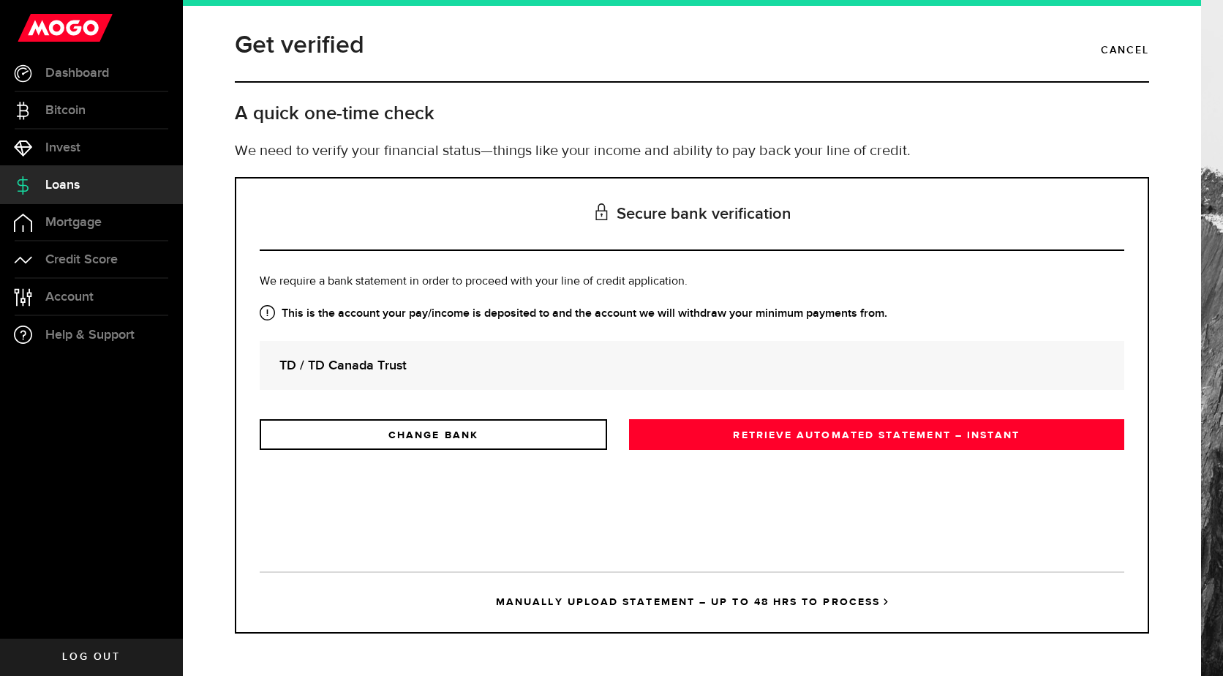  What do you see at coordinates (433, 435) in the screenshot?
I see `a: CHANGE BANK` at bounding box center [433, 435].